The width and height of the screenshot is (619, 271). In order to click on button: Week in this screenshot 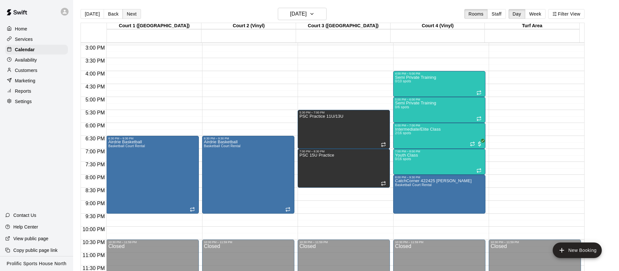, I will do `click(535, 14)`.